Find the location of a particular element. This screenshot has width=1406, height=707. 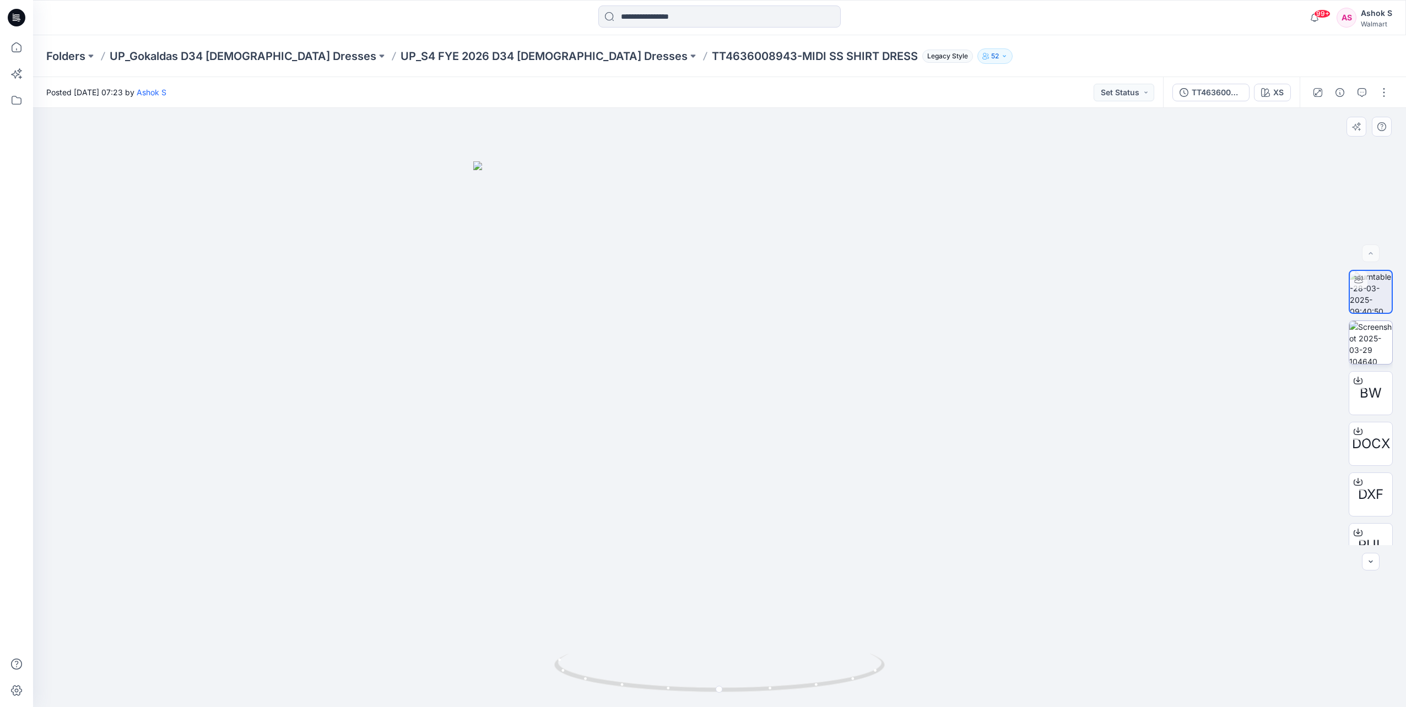

p: Folders is located at coordinates (66, 56).